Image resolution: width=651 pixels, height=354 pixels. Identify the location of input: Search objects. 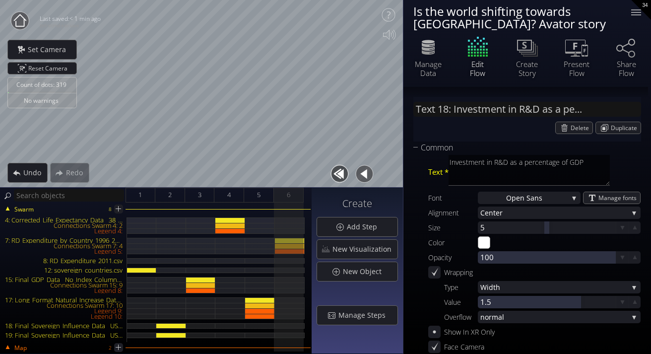
(69, 195).